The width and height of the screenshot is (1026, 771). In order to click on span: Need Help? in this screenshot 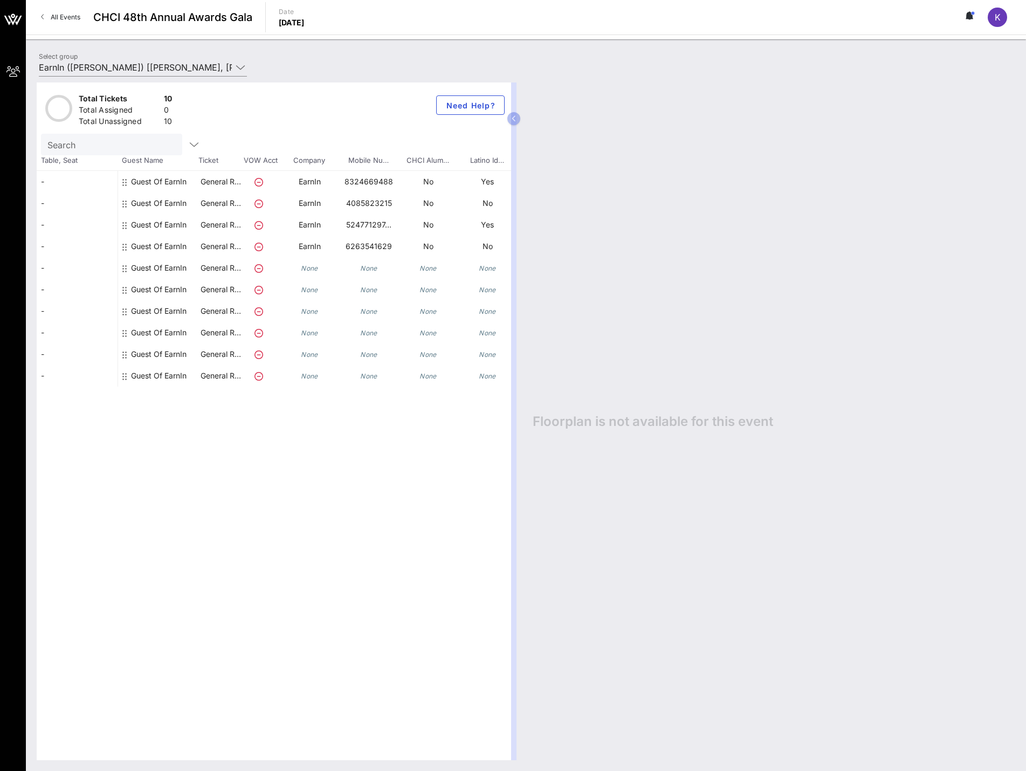, I will do `click(470, 105)`.